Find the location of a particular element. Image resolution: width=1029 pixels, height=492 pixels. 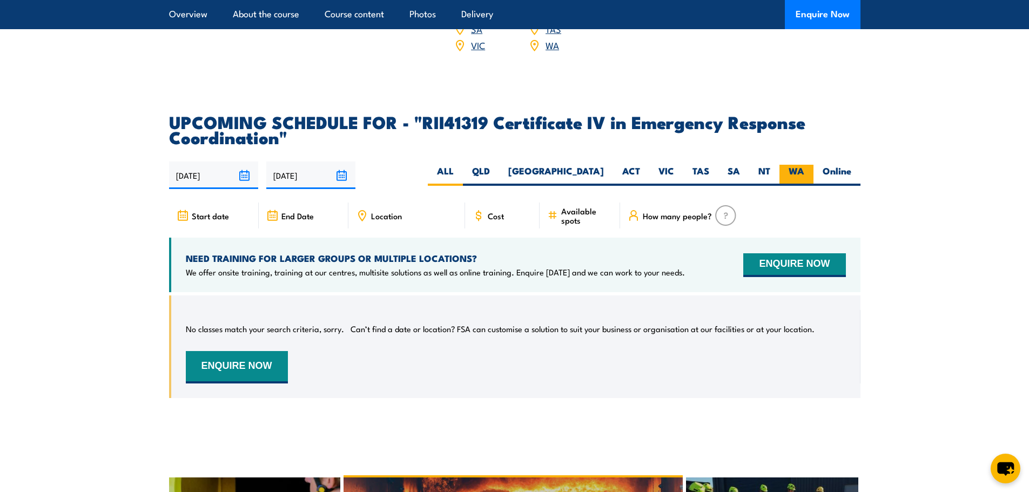

label: WA is located at coordinates (797, 175).